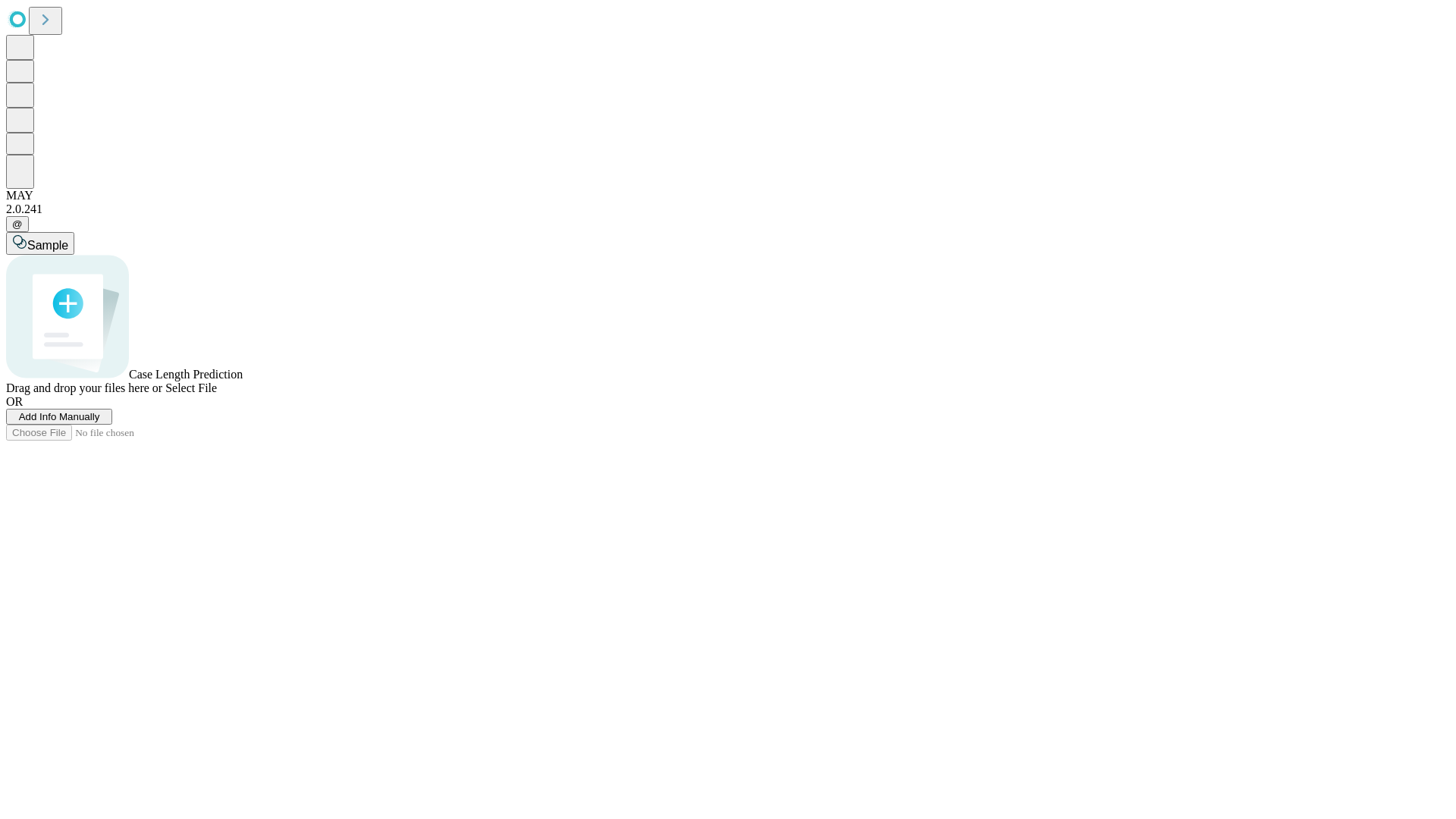  I want to click on span: Sample, so click(48, 244).